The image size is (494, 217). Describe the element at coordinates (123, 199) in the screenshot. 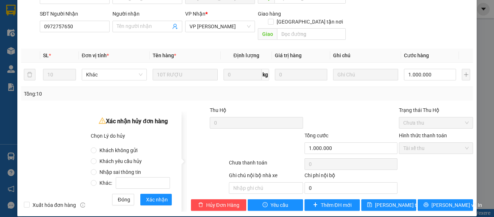

I see `button: Đóng` at that location.